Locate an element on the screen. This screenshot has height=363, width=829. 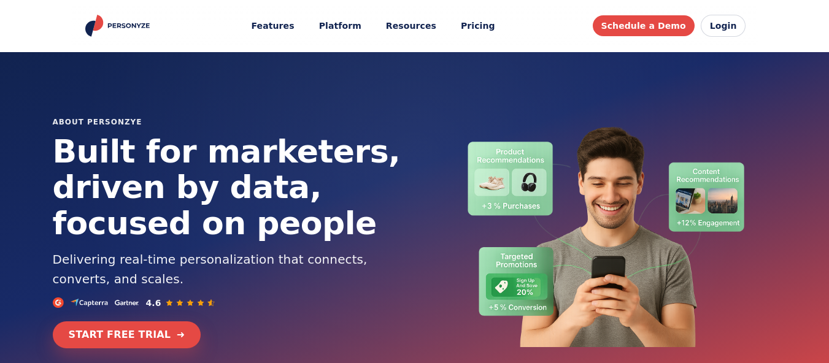
header: Personyze site header is located at coordinates (415, 26).